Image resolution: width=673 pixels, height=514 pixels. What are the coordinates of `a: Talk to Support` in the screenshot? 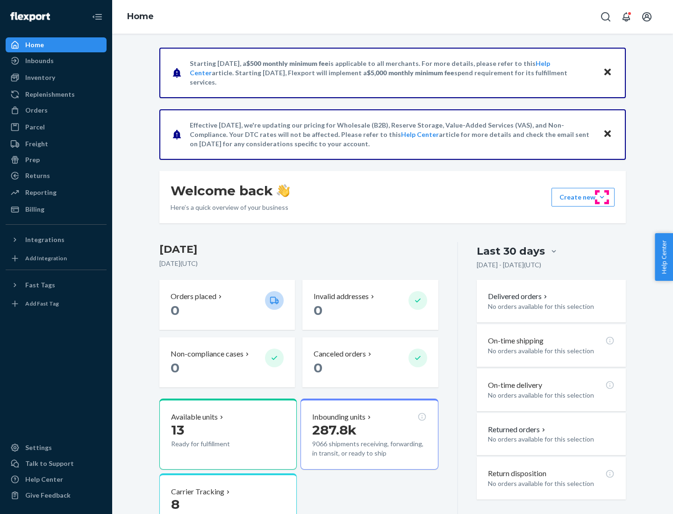 It's located at (56, 463).